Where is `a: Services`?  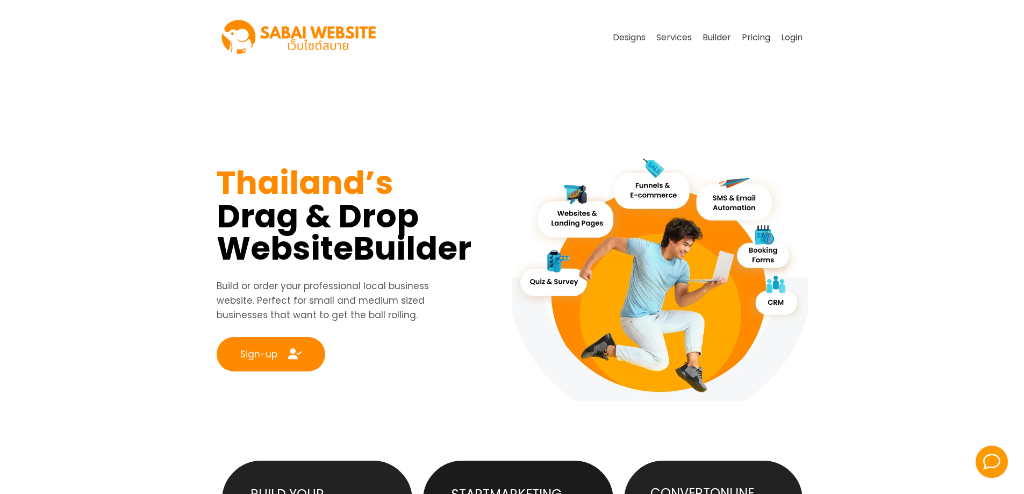
a: Services is located at coordinates (674, 38).